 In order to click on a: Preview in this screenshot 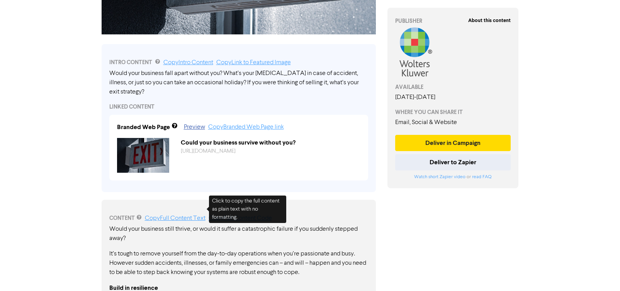, I will do `click(194, 127)`.